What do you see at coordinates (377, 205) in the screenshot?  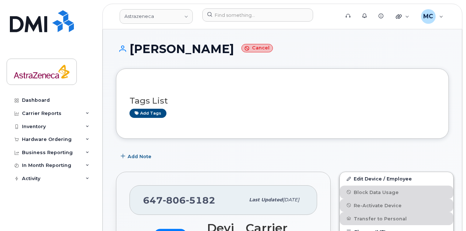 I see `span: Re-Activate Device` at bounding box center [377, 205].